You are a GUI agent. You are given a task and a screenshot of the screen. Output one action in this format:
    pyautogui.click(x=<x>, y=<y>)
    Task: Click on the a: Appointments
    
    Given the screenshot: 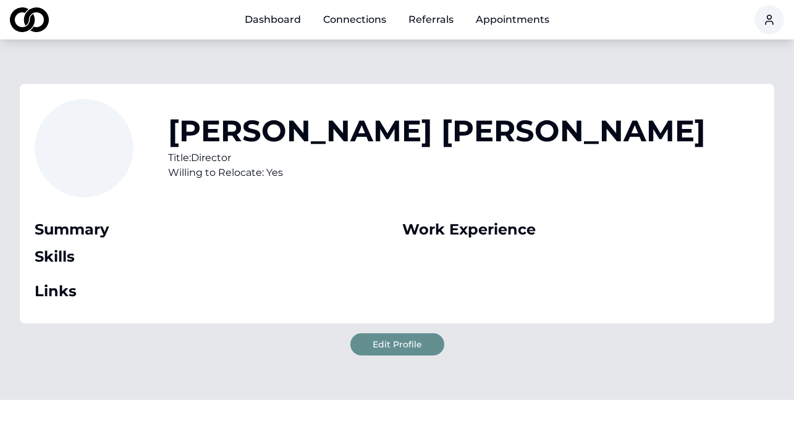 What is the action you would take?
    pyautogui.click(x=512, y=20)
    